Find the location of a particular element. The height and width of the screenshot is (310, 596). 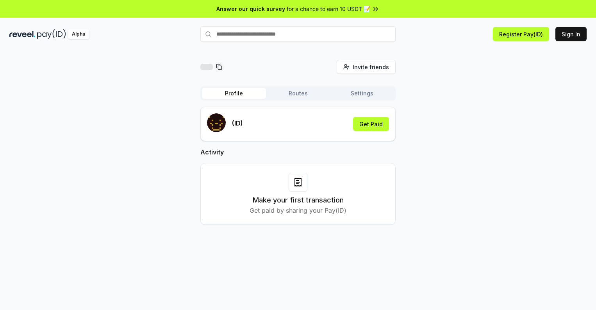

span: Invite friends is located at coordinates (371, 67).